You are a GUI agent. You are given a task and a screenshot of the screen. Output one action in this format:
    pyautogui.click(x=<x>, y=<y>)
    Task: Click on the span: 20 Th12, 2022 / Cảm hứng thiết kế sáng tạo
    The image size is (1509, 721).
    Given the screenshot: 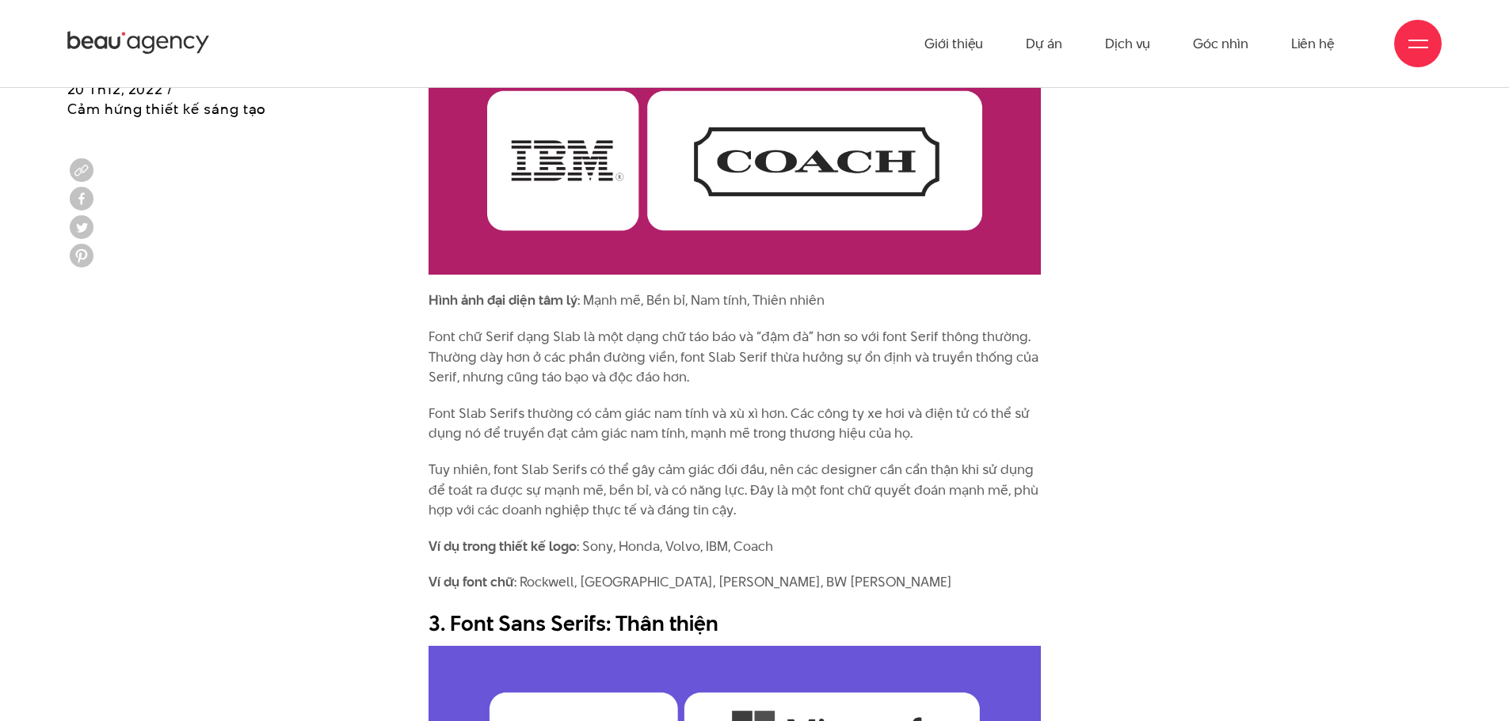 What is the action you would take?
    pyautogui.click(x=166, y=99)
    